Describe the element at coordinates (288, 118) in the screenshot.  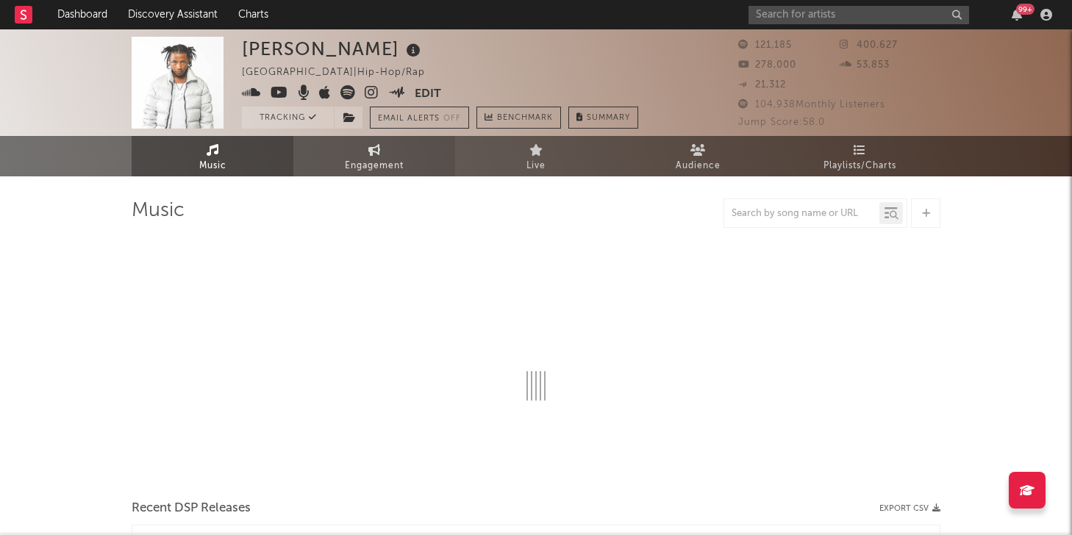
I see `button: Tracking` at that location.